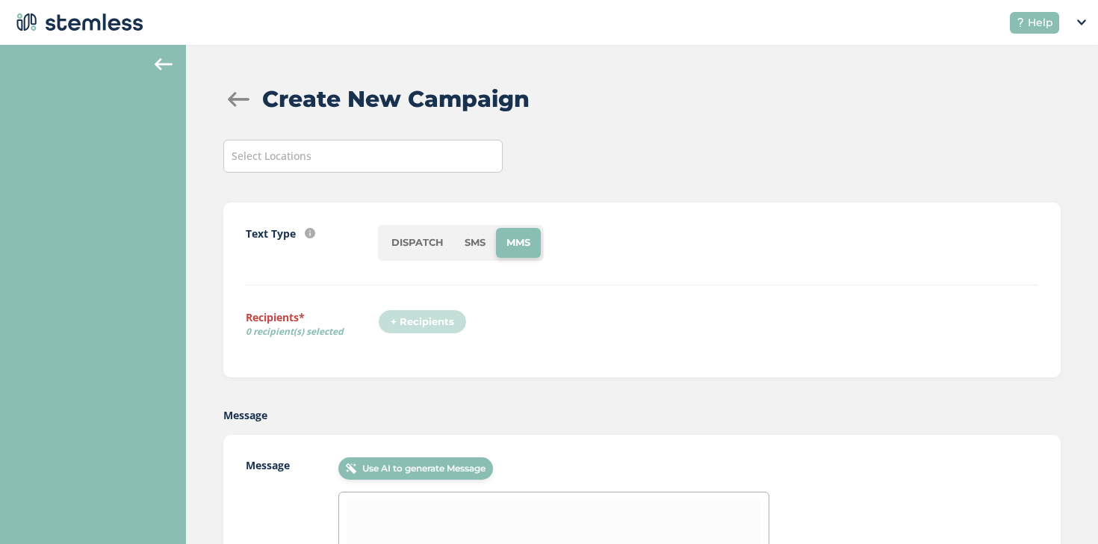 This screenshot has width=1098, height=544. Describe the element at coordinates (164, 64) in the screenshot. I see `img: icon-arrow-back-accent-c549486e.svg` at that location.